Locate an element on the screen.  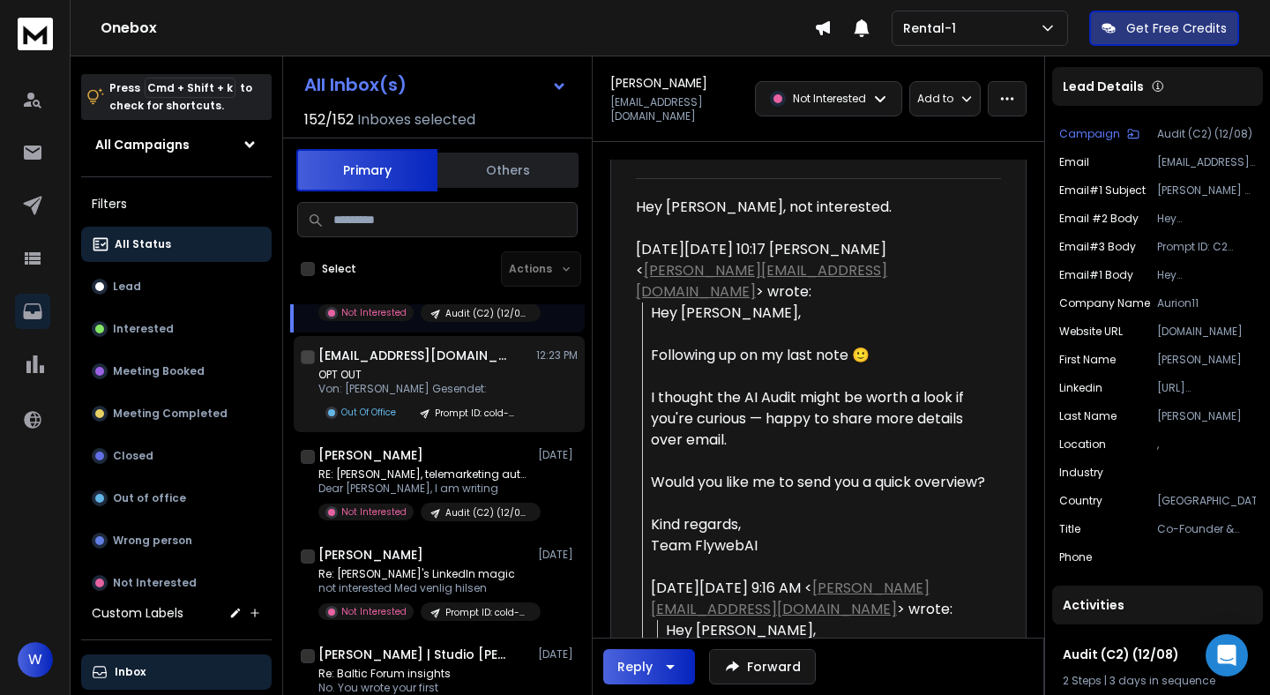
button: Get Free Credits is located at coordinates (1164, 28).